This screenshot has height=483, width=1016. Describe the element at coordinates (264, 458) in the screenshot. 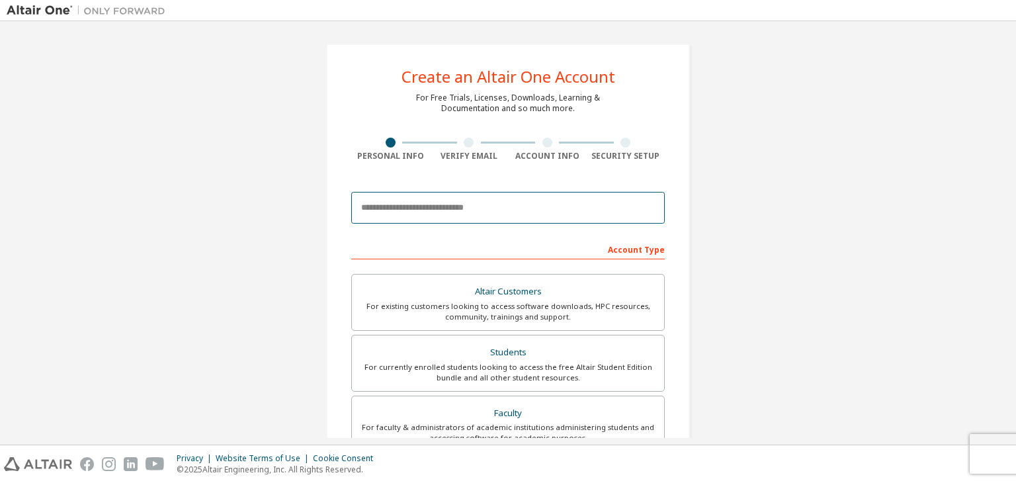

I see `div: Website Terms of Use` at that location.